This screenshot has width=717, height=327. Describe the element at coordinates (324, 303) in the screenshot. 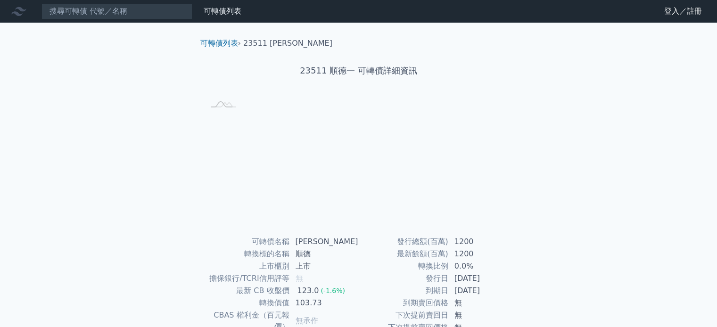

I see `td: 103.73` at that location.